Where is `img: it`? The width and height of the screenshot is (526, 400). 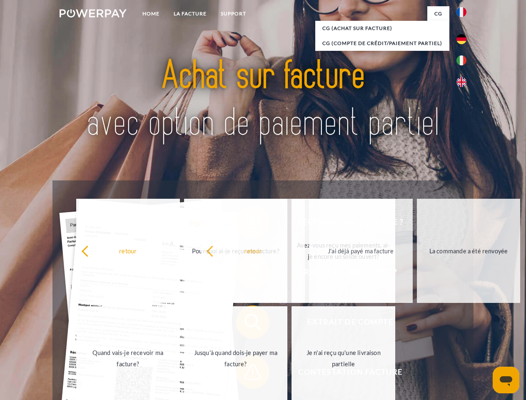
img: it is located at coordinates (462, 60).